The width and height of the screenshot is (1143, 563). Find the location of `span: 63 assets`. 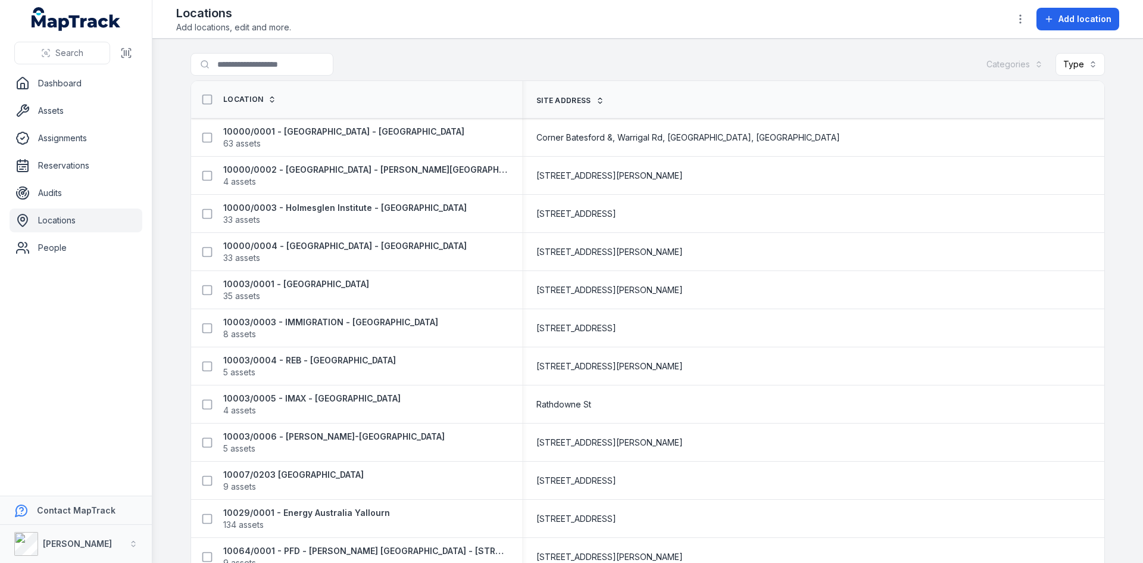

span: 63 assets is located at coordinates (242, 144).